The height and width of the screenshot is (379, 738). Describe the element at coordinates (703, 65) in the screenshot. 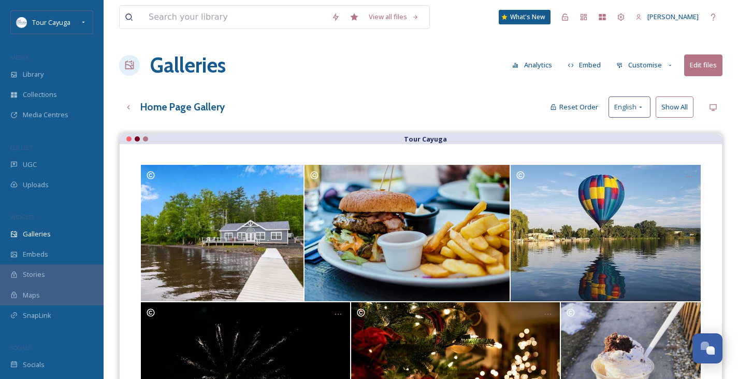

I see `button: Edit files` at that location.